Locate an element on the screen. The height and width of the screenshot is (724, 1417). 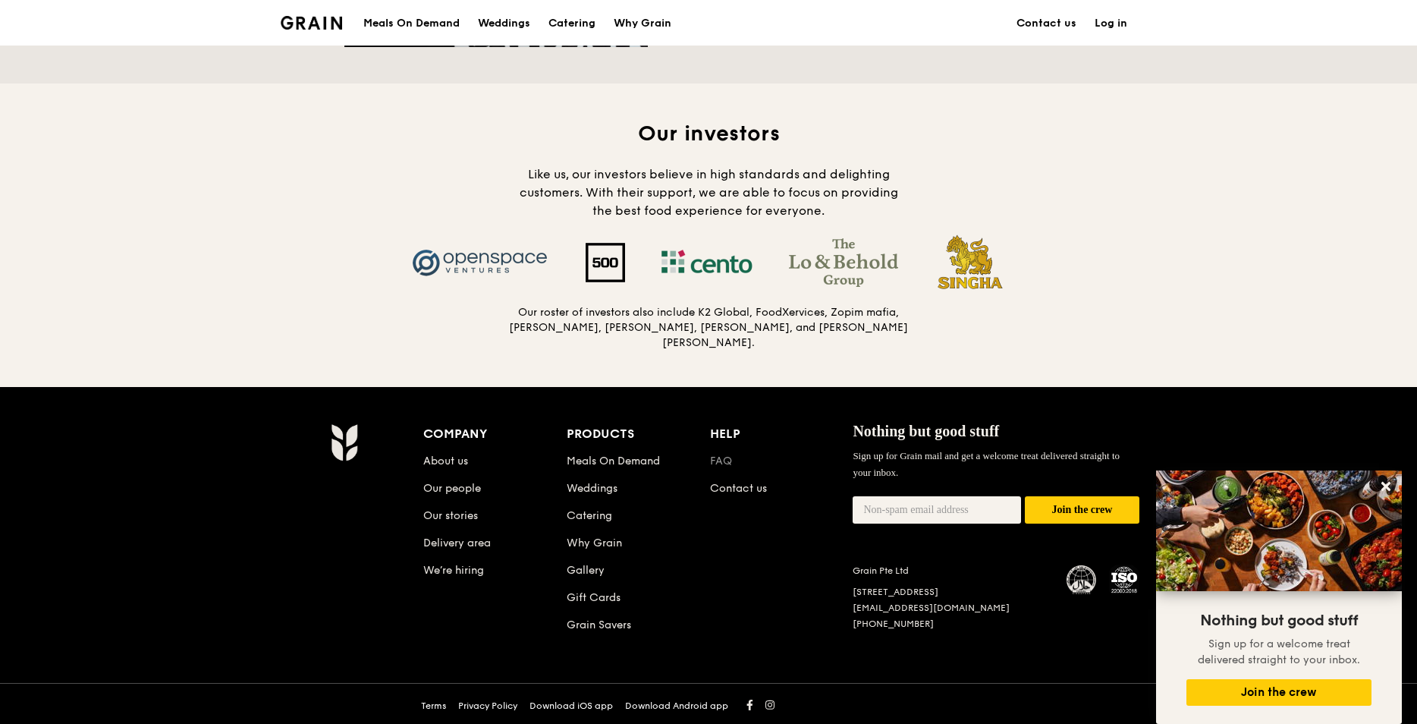
div: Grain Pte Ltd is located at coordinates (951, 570).